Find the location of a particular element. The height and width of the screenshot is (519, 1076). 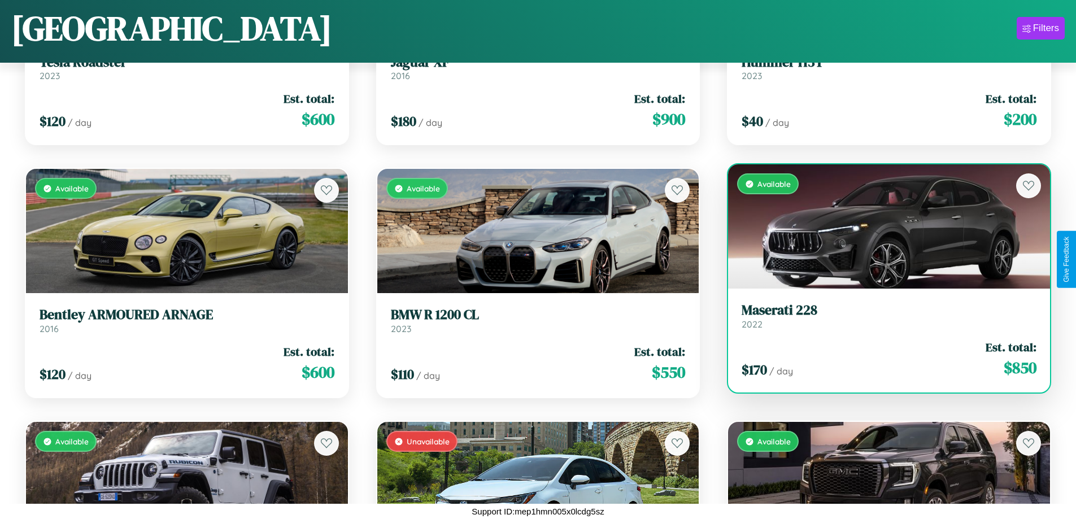

h3: Bentley ARMOURED ARNAGE is located at coordinates (187, 315).